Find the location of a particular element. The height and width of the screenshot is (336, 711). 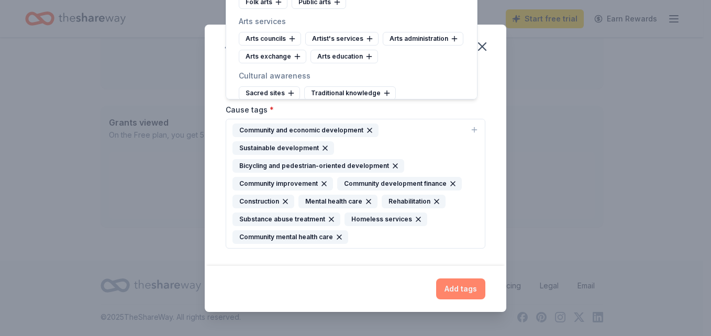

div: Arts exchange is located at coordinates (272, 57).